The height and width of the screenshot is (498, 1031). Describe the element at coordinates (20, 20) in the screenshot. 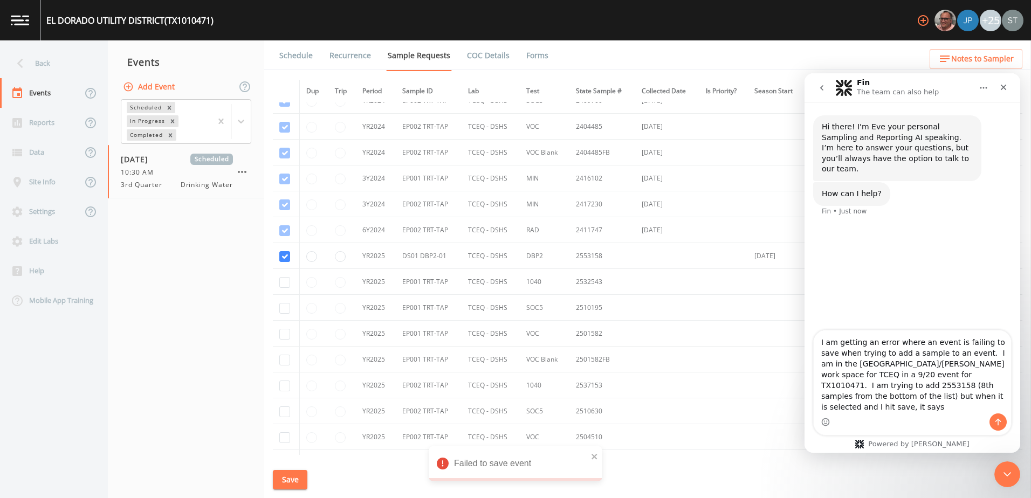

I see `img: logo` at that location.